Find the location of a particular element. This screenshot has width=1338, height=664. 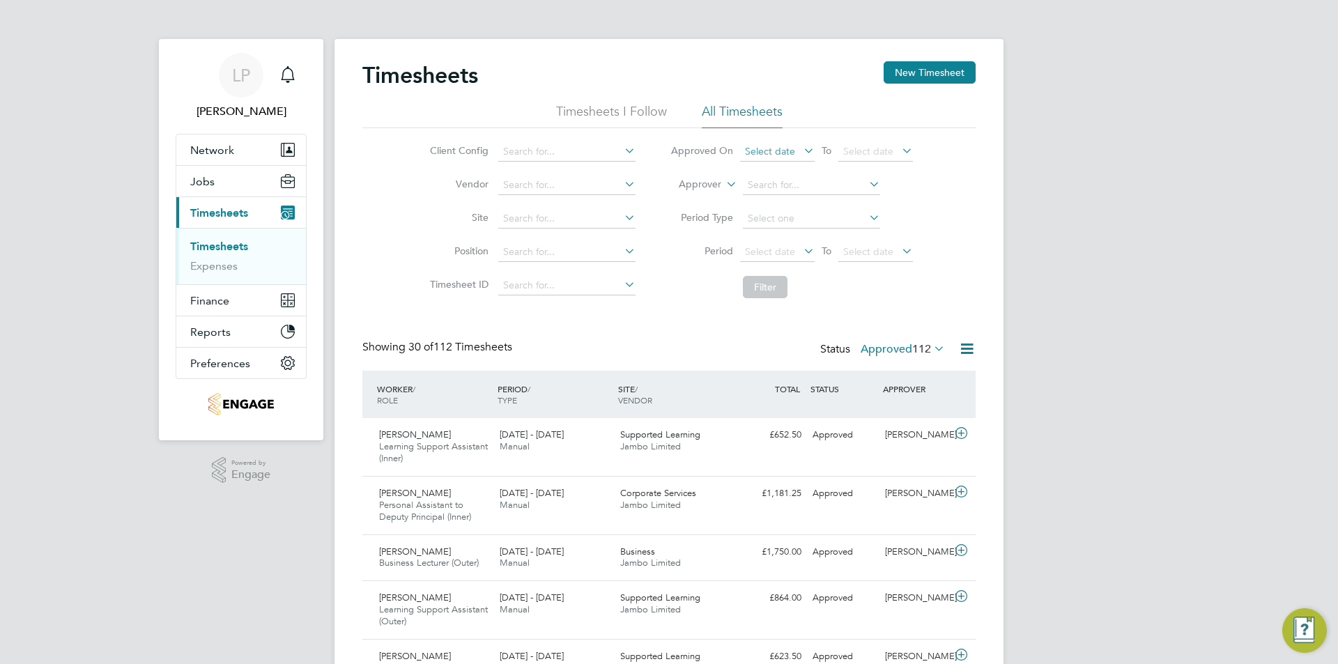

label: Vendor is located at coordinates (457, 184).